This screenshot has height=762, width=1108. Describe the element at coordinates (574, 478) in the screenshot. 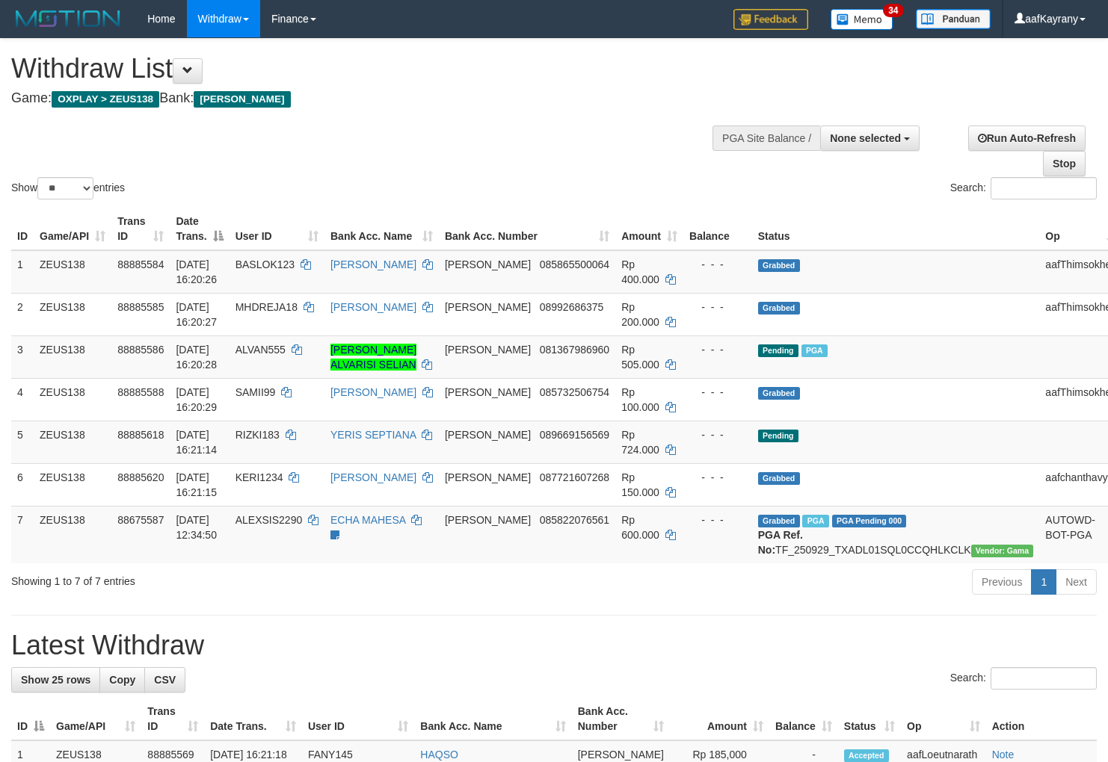

I see `span: Copy 087721607268 to clipboard` at that location.